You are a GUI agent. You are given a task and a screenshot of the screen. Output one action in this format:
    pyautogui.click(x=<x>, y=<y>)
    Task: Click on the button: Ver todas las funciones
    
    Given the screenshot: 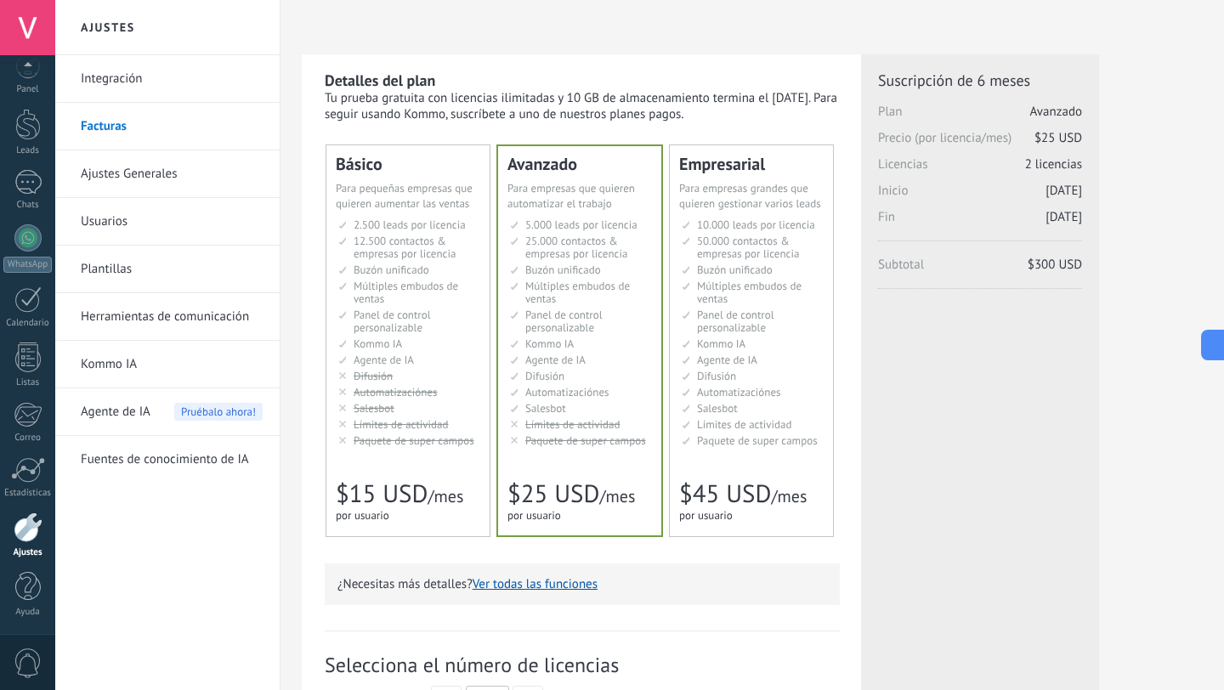 What is the action you would take?
    pyautogui.click(x=535, y=584)
    